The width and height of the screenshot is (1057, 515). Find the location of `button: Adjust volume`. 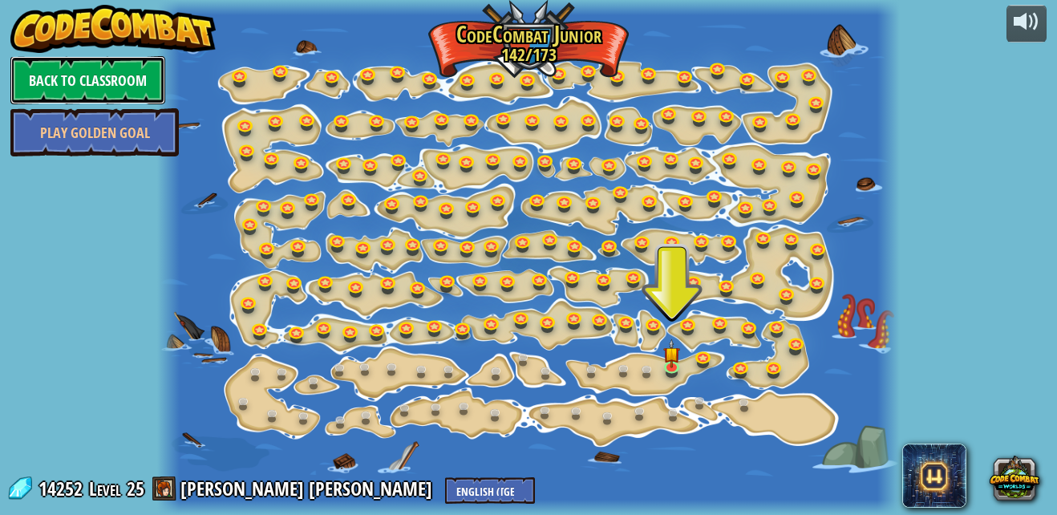

button: Adjust volume is located at coordinates (1026, 23).